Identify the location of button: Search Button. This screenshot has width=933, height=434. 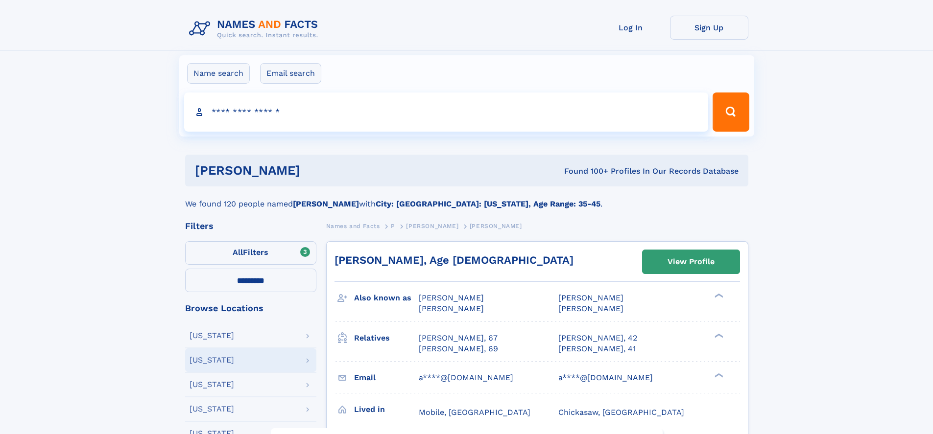
(731, 112).